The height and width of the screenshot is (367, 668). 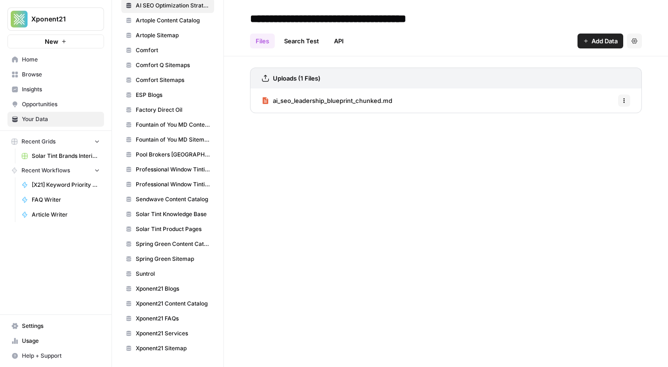 I want to click on span: Xponent21 Content Catalog, so click(x=173, y=304).